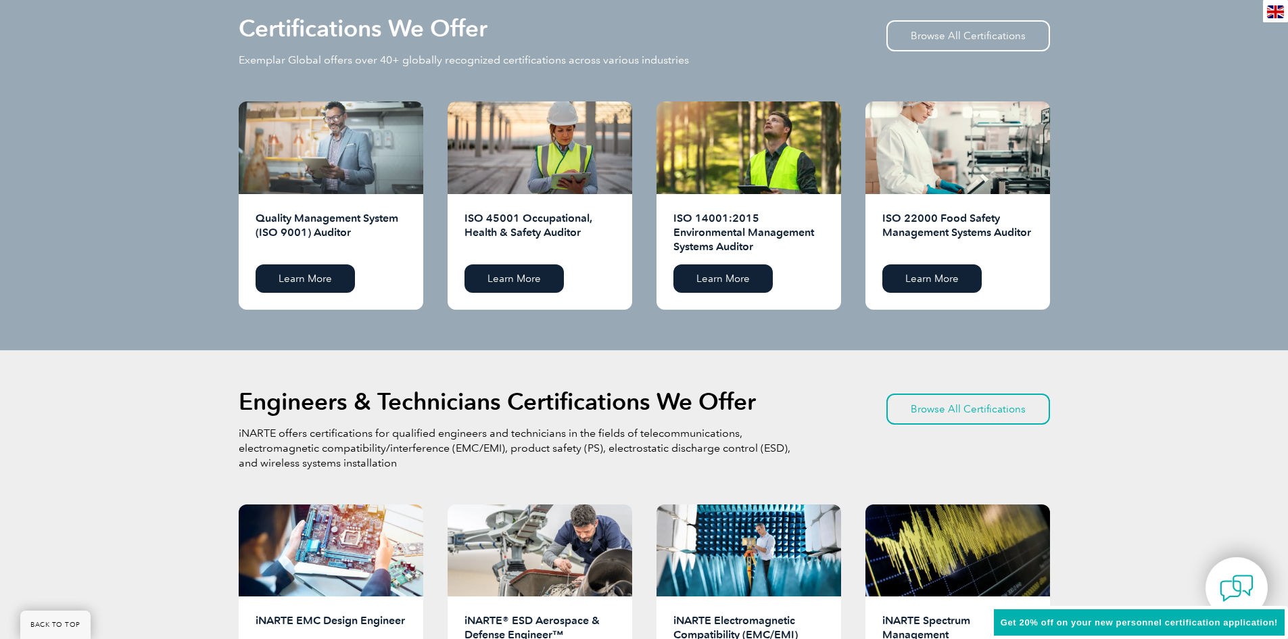  What do you see at coordinates (957, 233) in the screenshot?
I see `h2: ISO 22000 Food Safety Management Systems Auditor` at bounding box center [957, 233].